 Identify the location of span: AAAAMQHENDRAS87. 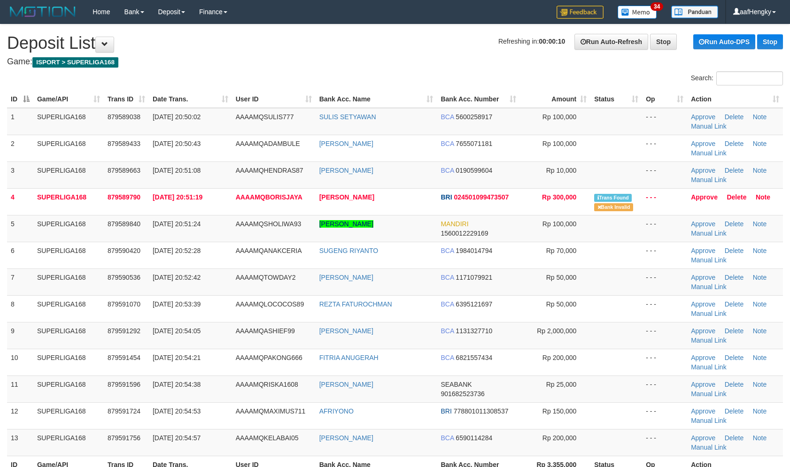
(270, 170).